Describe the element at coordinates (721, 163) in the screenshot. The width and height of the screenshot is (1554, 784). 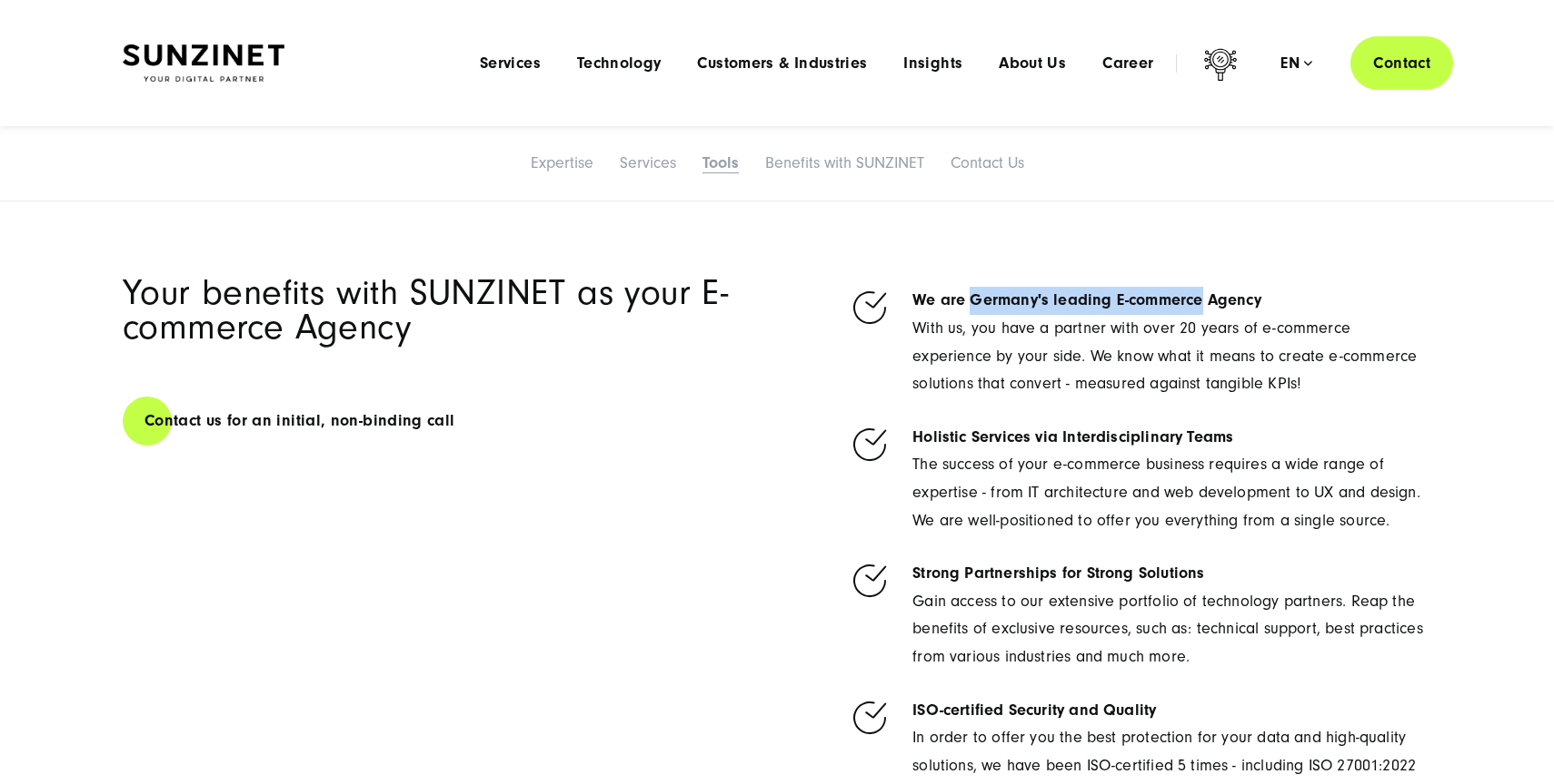
I see `a: Tools` at that location.